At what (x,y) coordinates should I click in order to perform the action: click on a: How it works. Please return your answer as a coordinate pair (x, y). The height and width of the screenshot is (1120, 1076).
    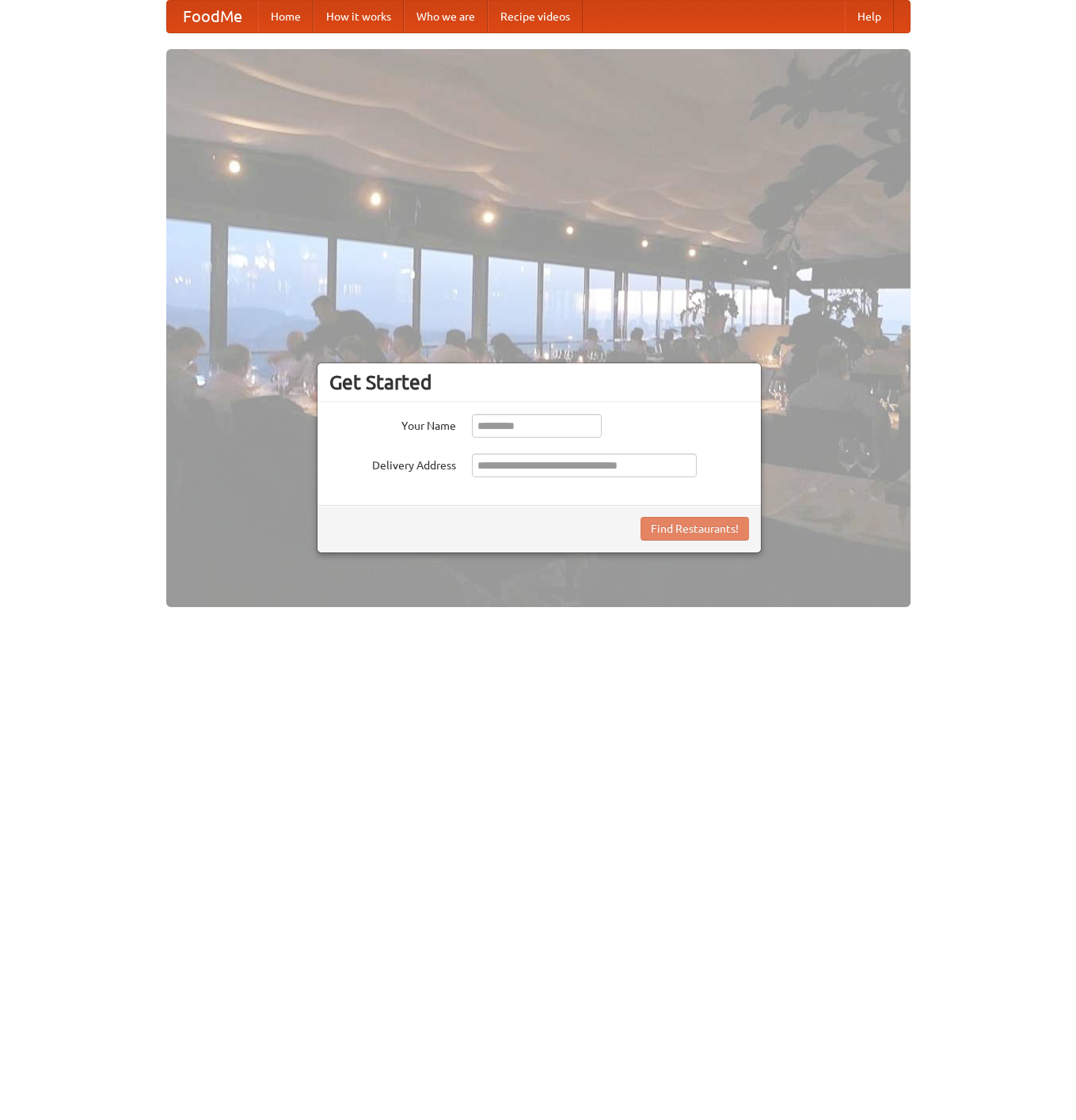
    Looking at the image, I should click on (359, 16).